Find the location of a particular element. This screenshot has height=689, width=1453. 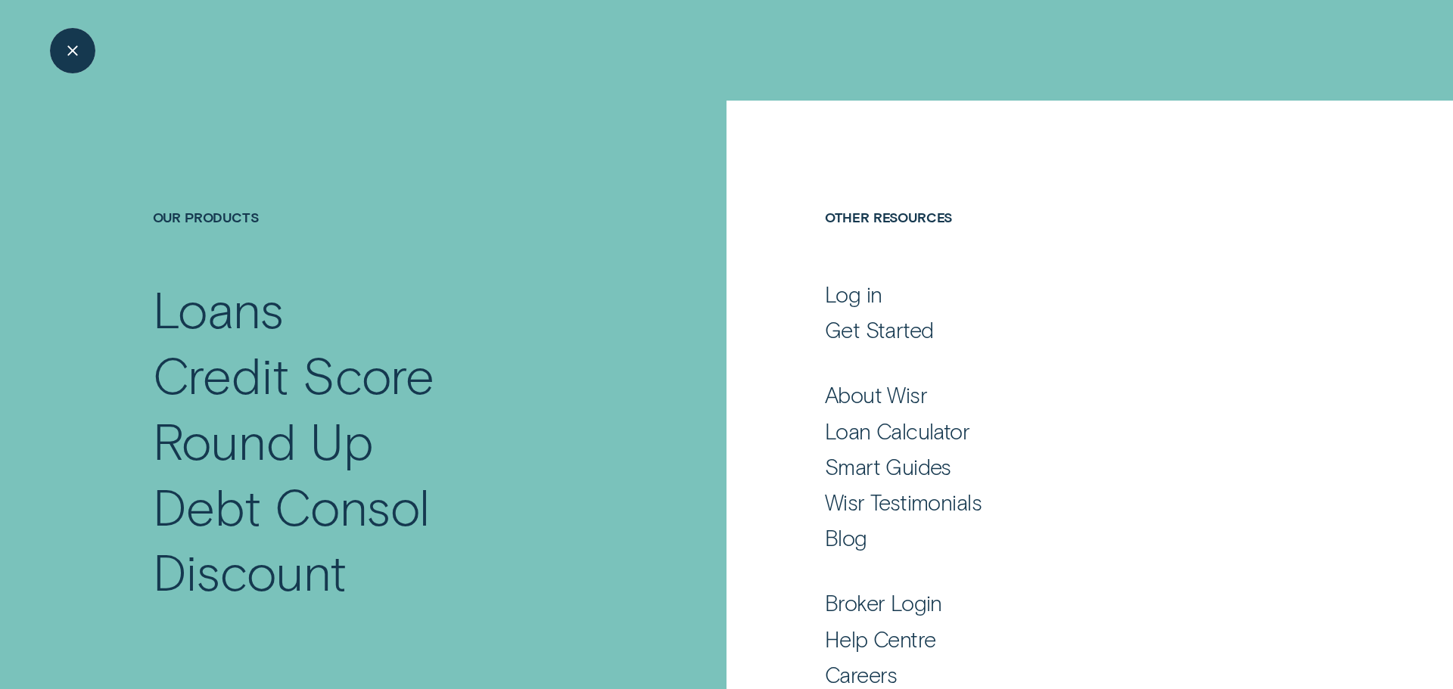

div: About Wisr is located at coordinates (876, 395).